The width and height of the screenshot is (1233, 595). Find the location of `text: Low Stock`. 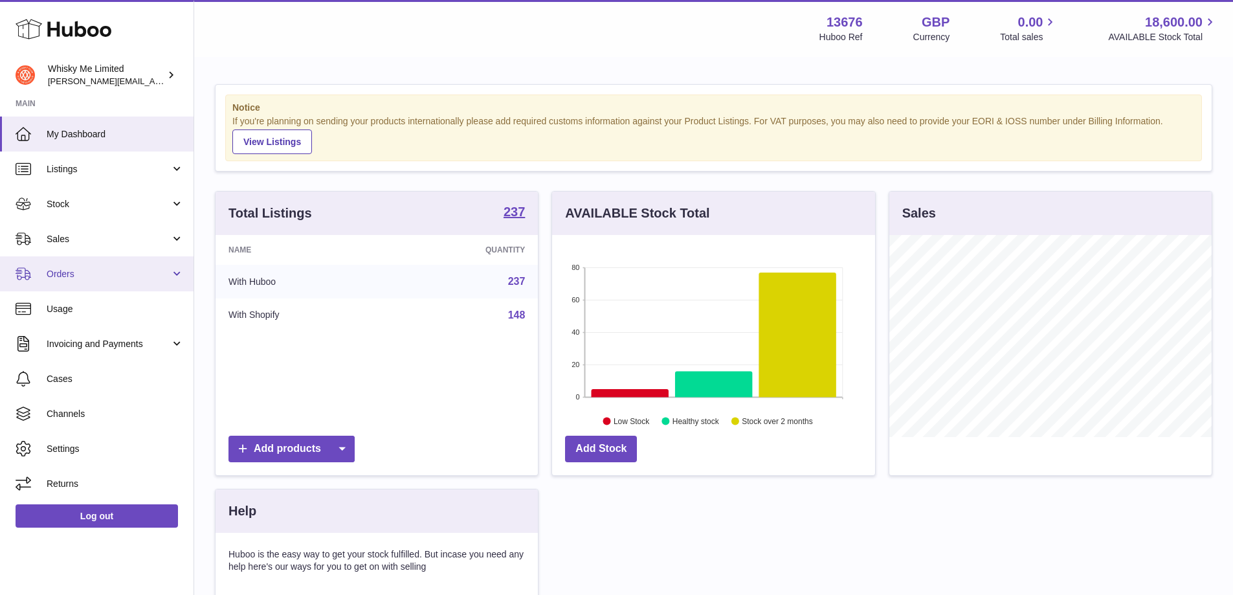

text: Low Stock is located at coordinates (632, 421).